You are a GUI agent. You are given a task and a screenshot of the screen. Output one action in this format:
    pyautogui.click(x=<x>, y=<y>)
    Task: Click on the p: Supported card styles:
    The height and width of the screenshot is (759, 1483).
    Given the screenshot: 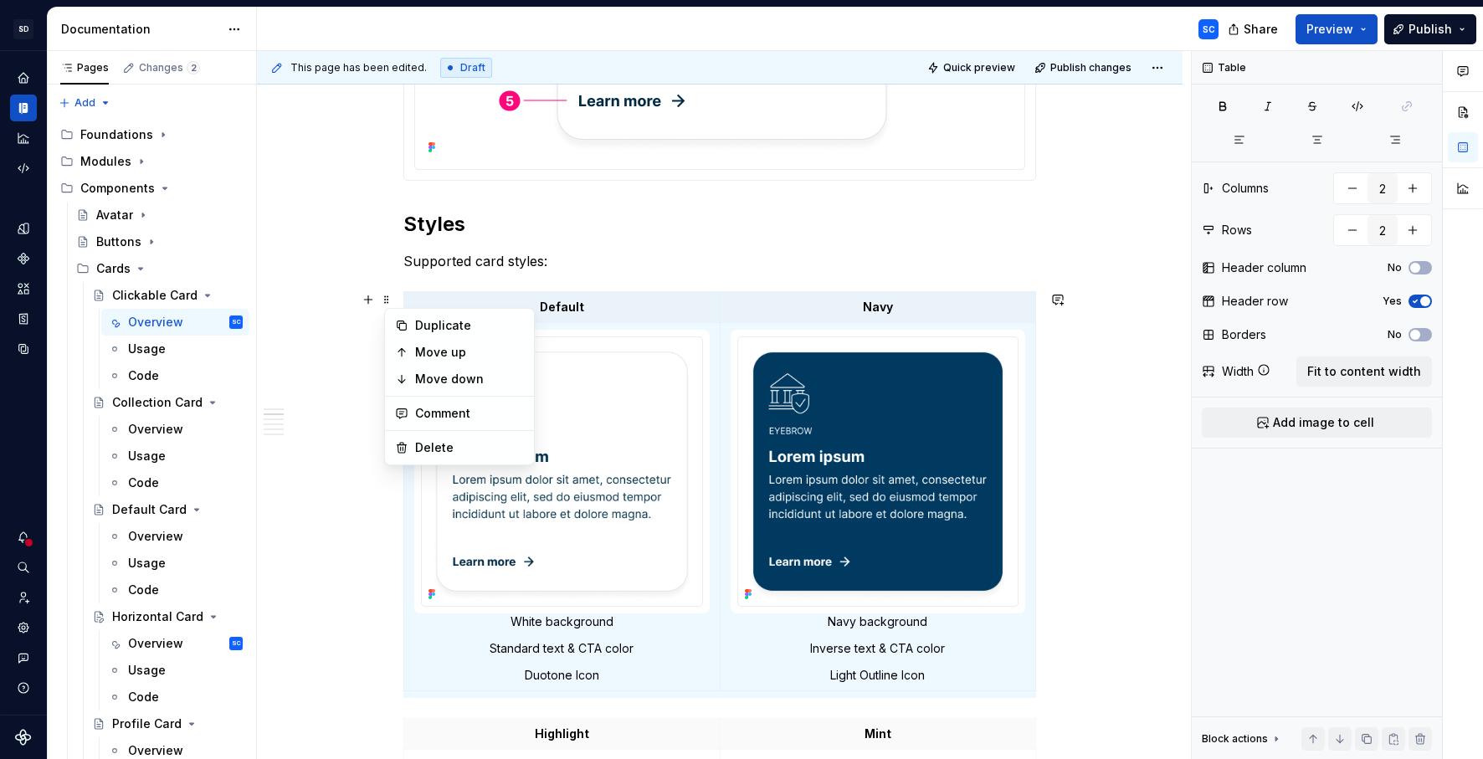 What is the action you would take?
    pyautogui.click(x=720, y=261)
    